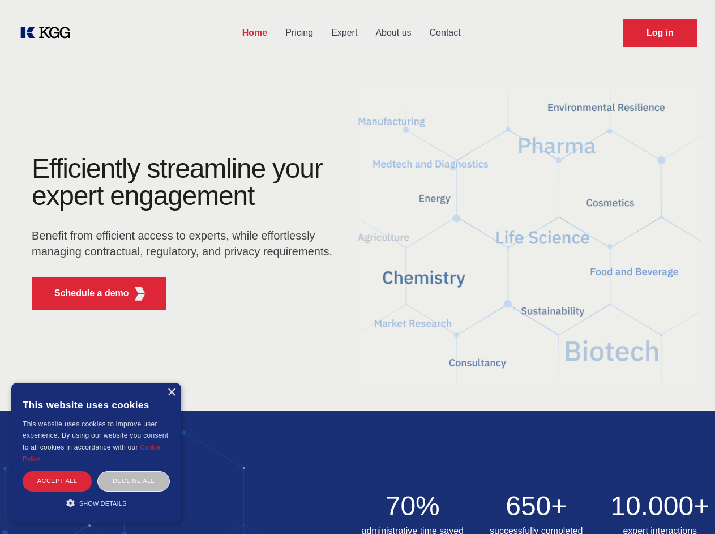 This screenshot has width=715, height=534. Describe the element at coordinates (344, 33) in the screenshot. I see `a: Expert` at that location.